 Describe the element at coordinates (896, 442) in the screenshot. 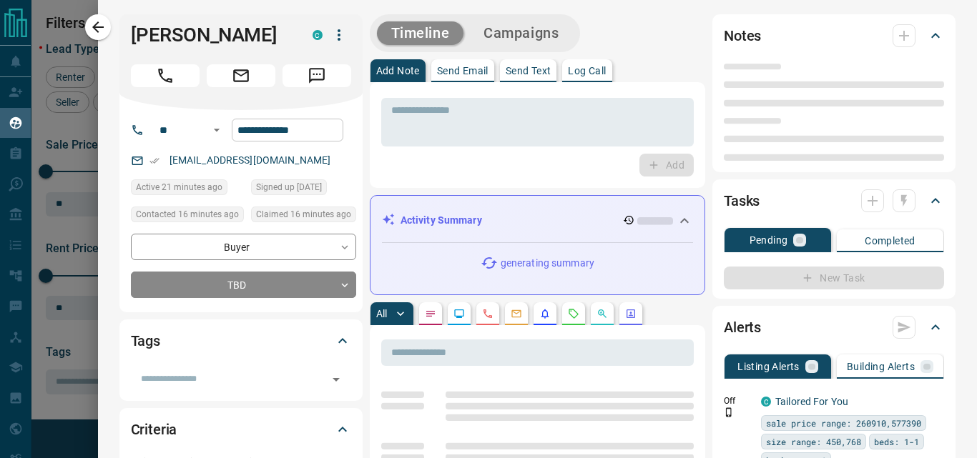

I see `span: beds: 1-1` at that location.